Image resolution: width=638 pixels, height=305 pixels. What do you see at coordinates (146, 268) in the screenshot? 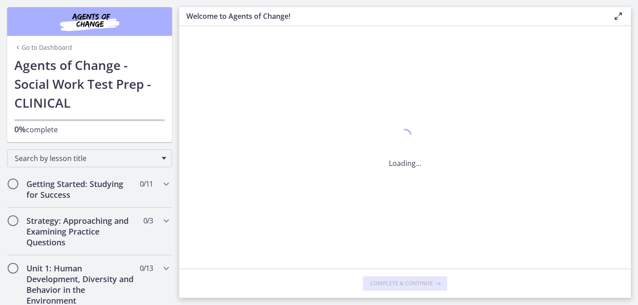
I see `span: 0 / 13` at bounding box center [146, 268].